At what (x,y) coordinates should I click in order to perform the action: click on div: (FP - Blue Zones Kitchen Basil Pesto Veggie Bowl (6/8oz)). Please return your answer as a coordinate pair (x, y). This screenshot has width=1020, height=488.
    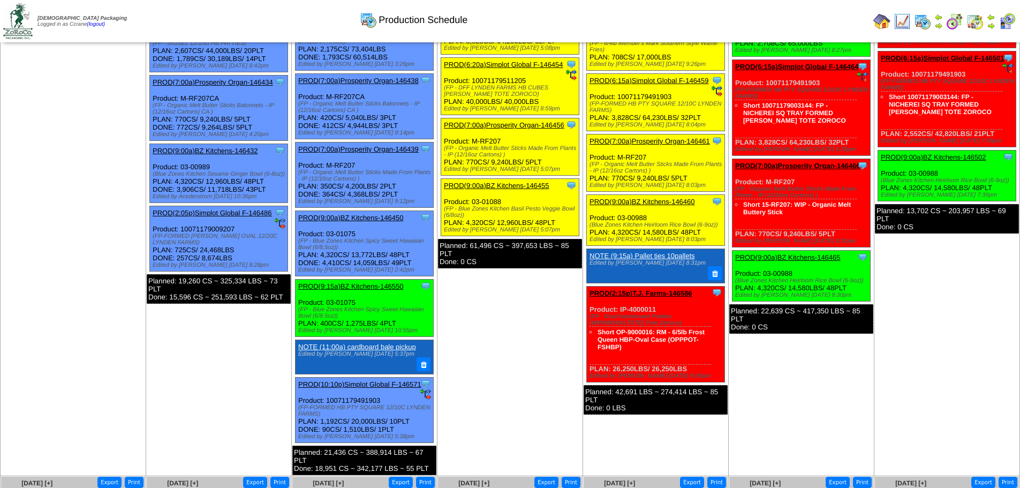
    Looking at the image, I should click on (511, 212).